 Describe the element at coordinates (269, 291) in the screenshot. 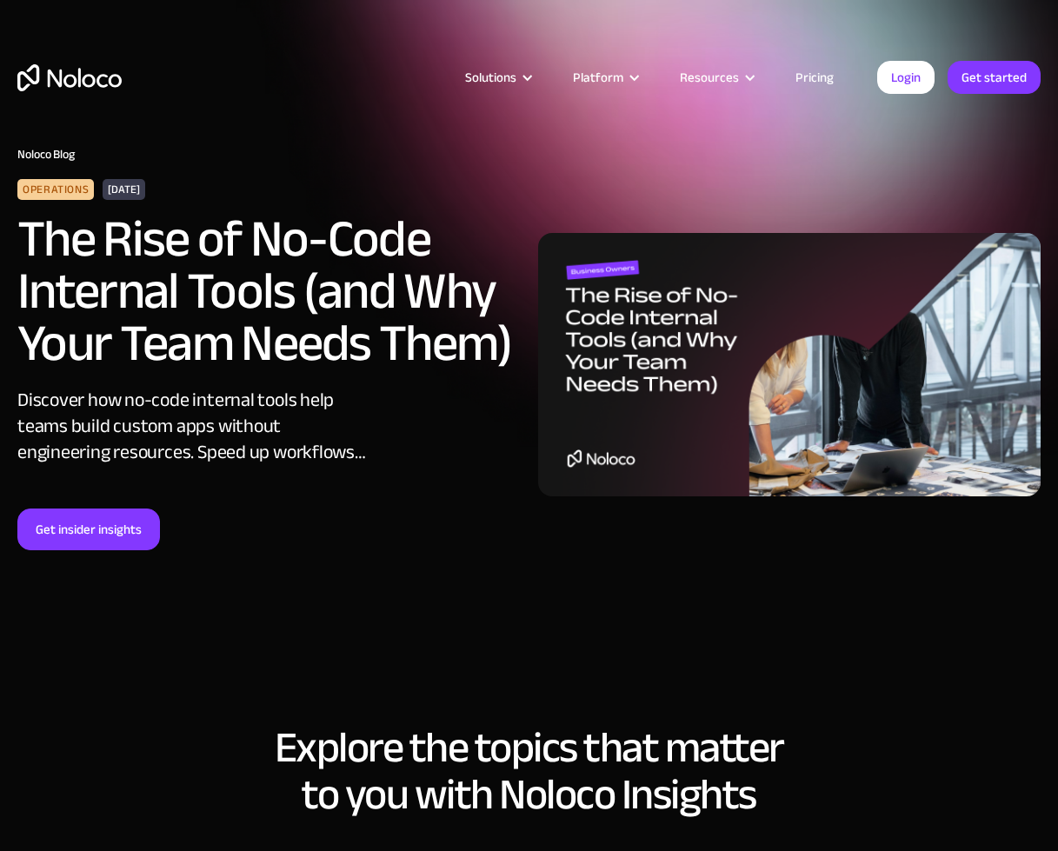

I see `h2: The Rise of No-Code Internal Tools (and Why Your Team Needs Them)` at that location.